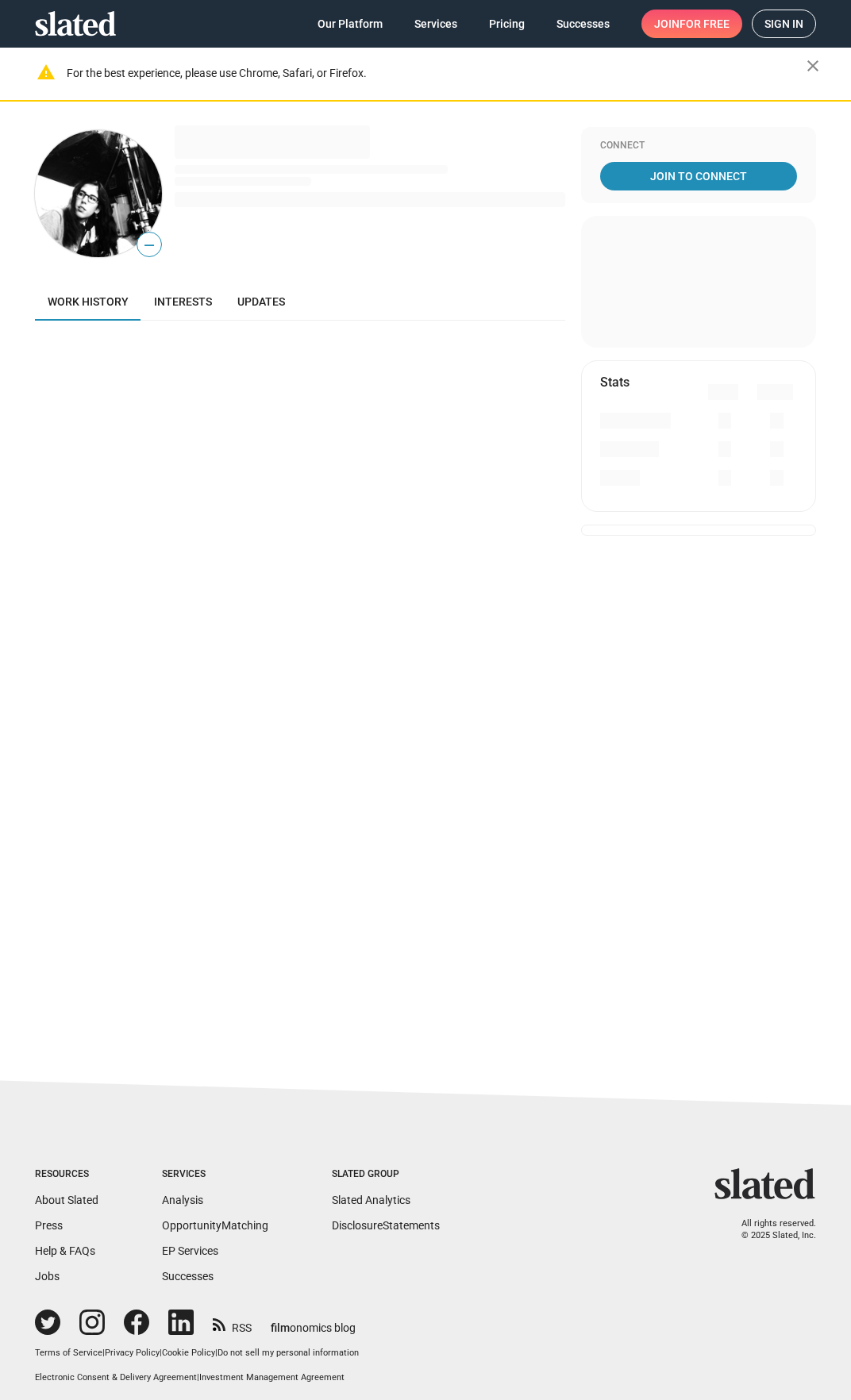  I want to click on a: Electronic Consent & Delivery Agreement, so click(116, 1377).